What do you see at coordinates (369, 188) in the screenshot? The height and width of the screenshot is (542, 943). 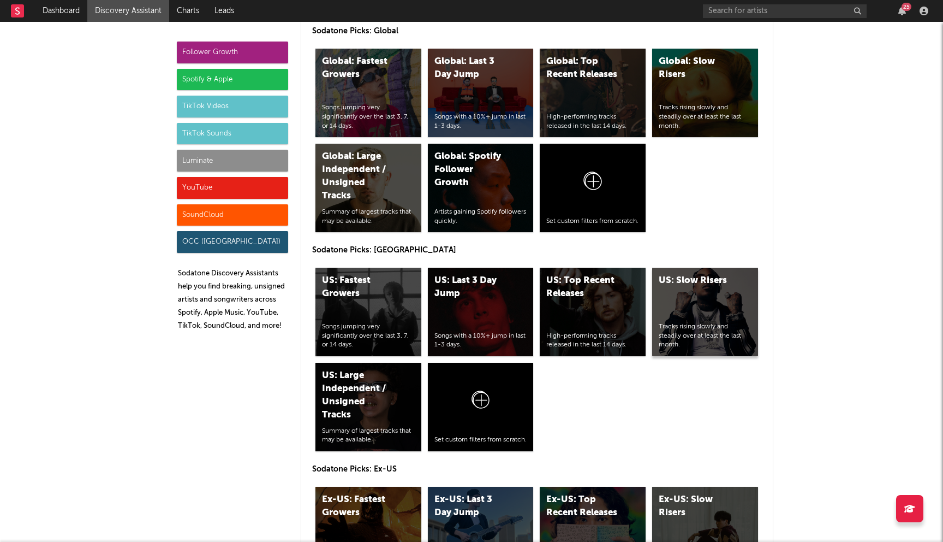 I see `a: Global: Large Independent / Unsigned TracksSummary of largest tracks that may be available.` at bounding box center [369, 188].